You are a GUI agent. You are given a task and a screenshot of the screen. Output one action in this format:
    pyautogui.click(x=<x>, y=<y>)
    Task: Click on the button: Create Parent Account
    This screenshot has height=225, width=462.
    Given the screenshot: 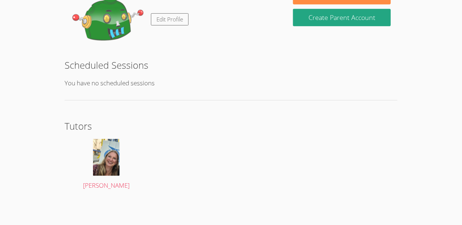 What is the action you would take?
    pyautogui.click(x=342, y=17)
    